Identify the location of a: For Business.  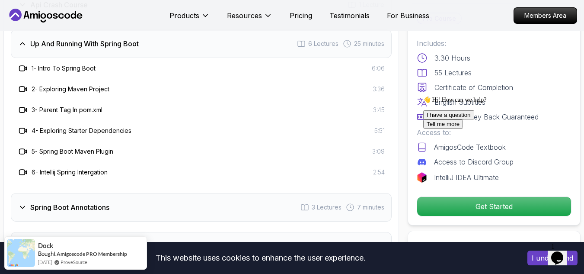
(408, 16).